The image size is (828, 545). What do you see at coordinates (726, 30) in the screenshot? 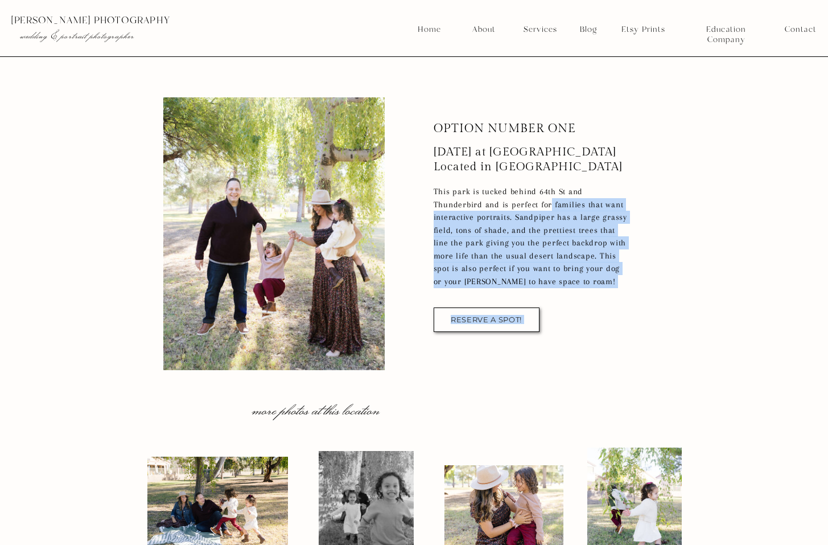
I see `a: Education Company` at bounding box center [726, 30].